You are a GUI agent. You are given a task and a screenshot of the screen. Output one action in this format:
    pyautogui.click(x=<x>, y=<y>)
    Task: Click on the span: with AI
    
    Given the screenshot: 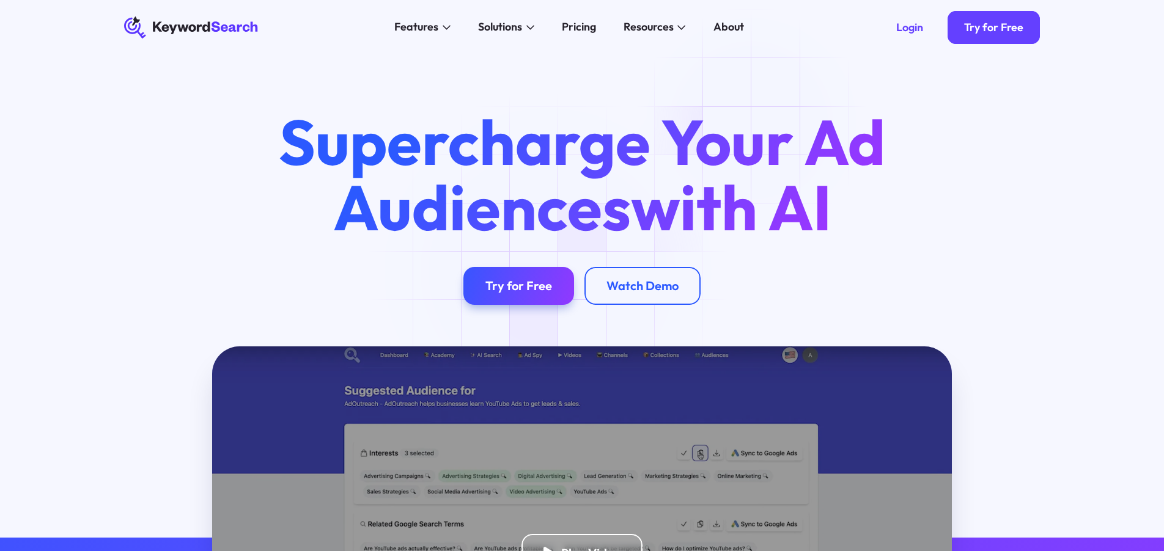 What is the action you would take?
    pyautogui.click(x=731, y=207)
    